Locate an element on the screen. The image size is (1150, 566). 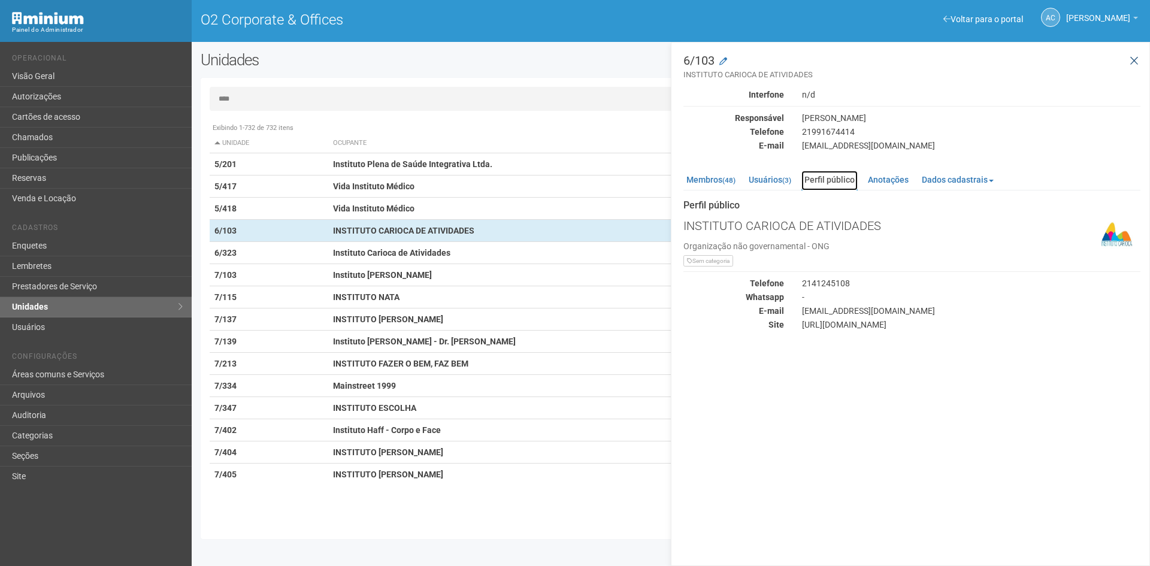
strong: Instituto Plena de Saúde Integrativa Ltda. is located at coordinates (413, 164).